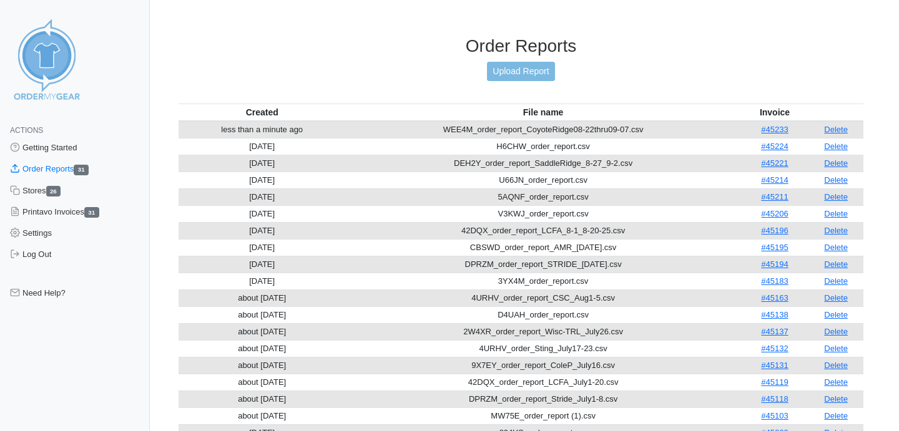  I want to click on td: 4URHV_order_Sting_July17-23.csv, so click(542, 348).